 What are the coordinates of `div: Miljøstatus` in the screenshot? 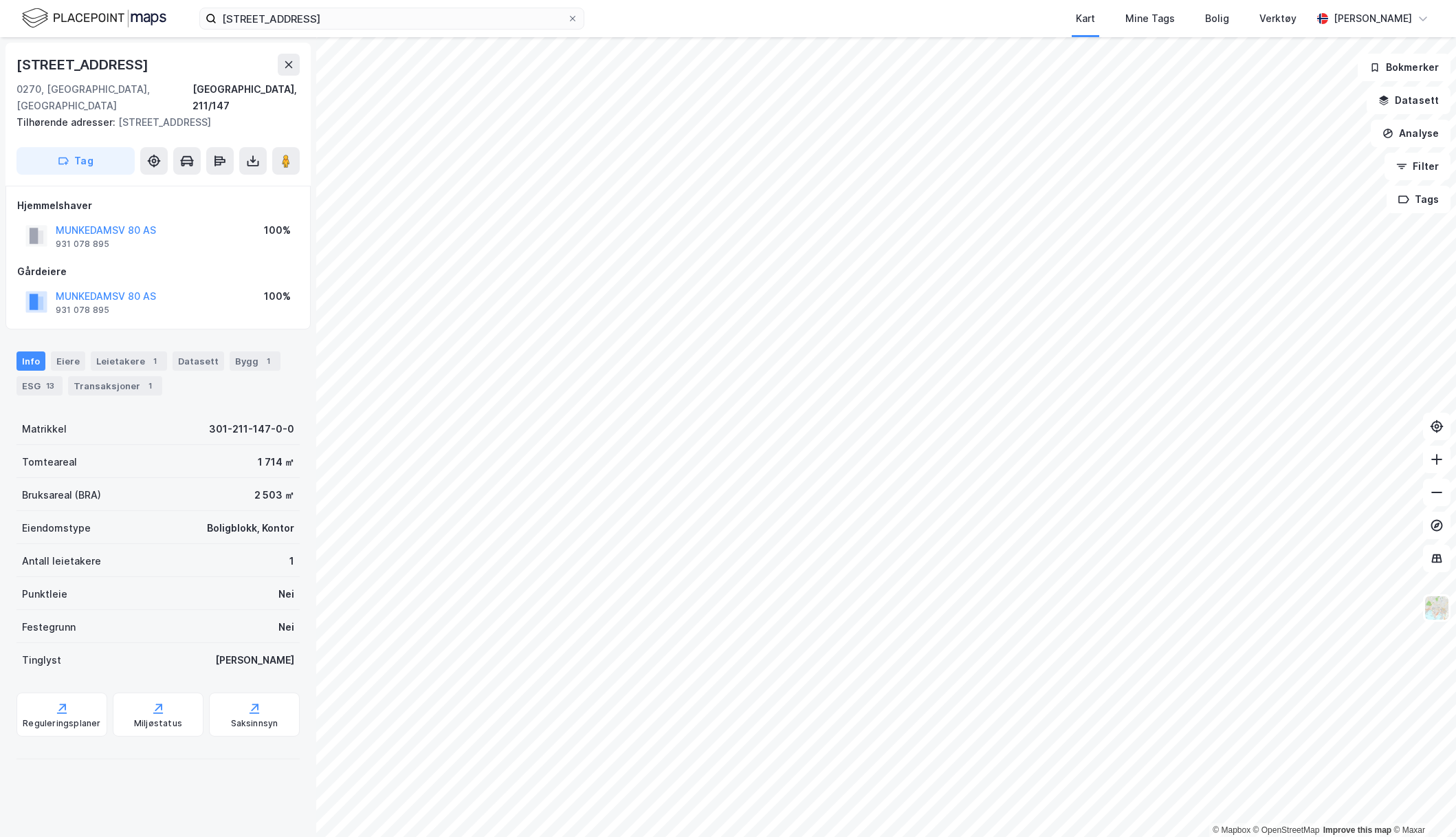 It's located at (158, 723).